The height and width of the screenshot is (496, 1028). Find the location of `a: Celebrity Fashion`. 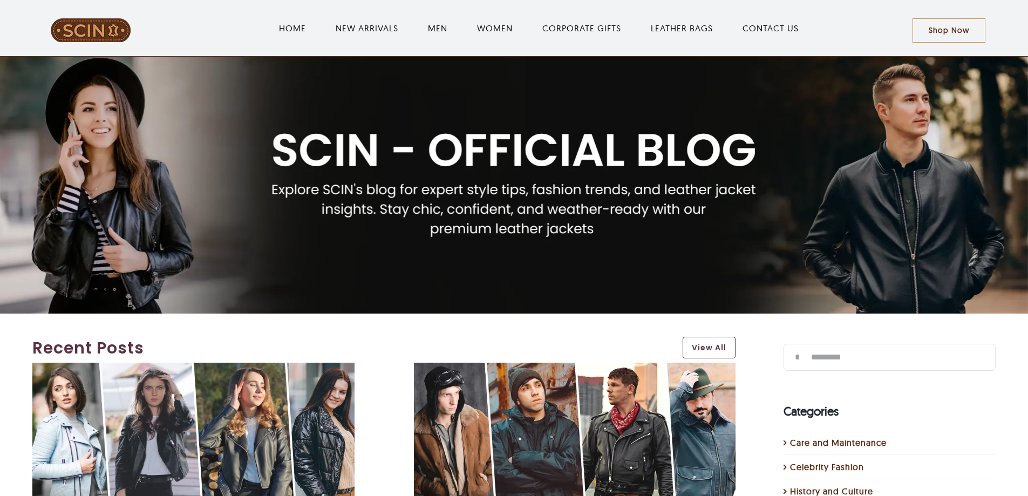

a: Celebrity Fashion is located at coordinates (890, 467).